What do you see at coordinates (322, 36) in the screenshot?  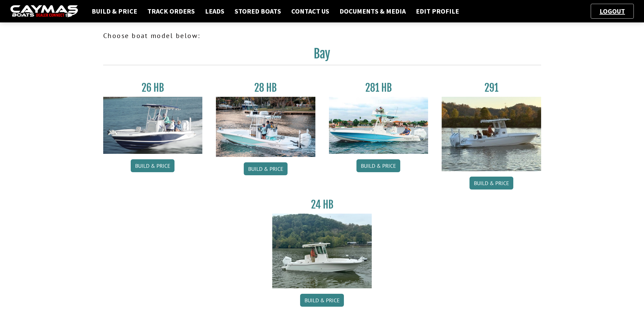 I see `p: Choose boat model below:` at bounding box center [322, 36].